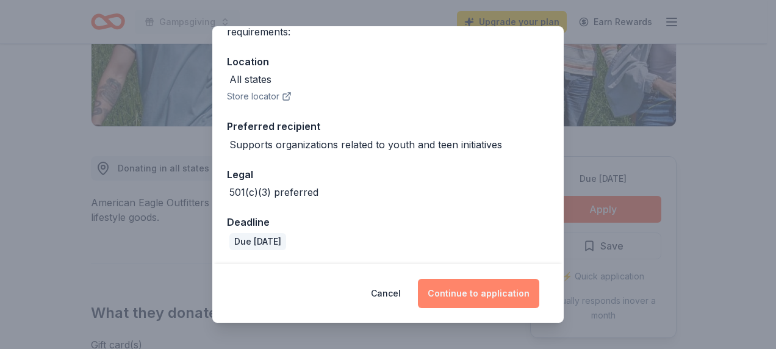 The width and height of the screenshot is (776, 349). What do you see at coordinates (388, 126) in the screenshot?
I see `div: Preferred recipient` at bounding box center [388, 126].